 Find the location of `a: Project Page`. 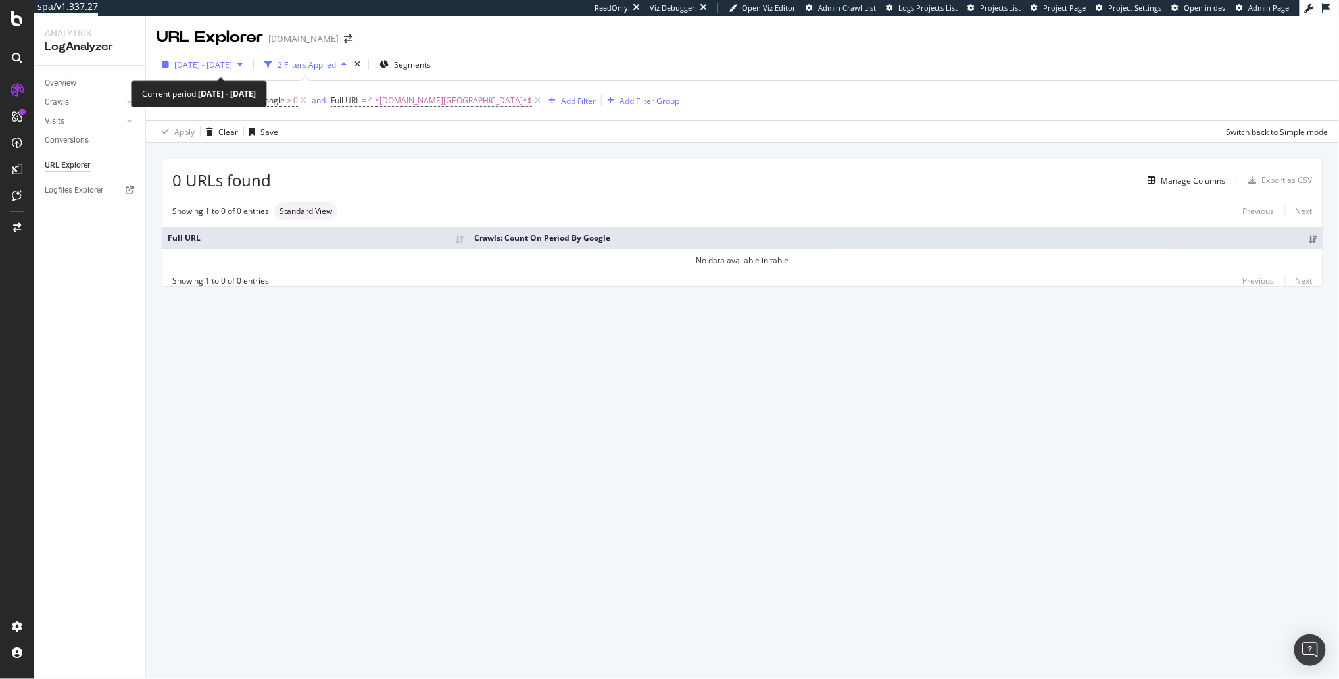

a: Project Page is located at coordinates (1059, 8).